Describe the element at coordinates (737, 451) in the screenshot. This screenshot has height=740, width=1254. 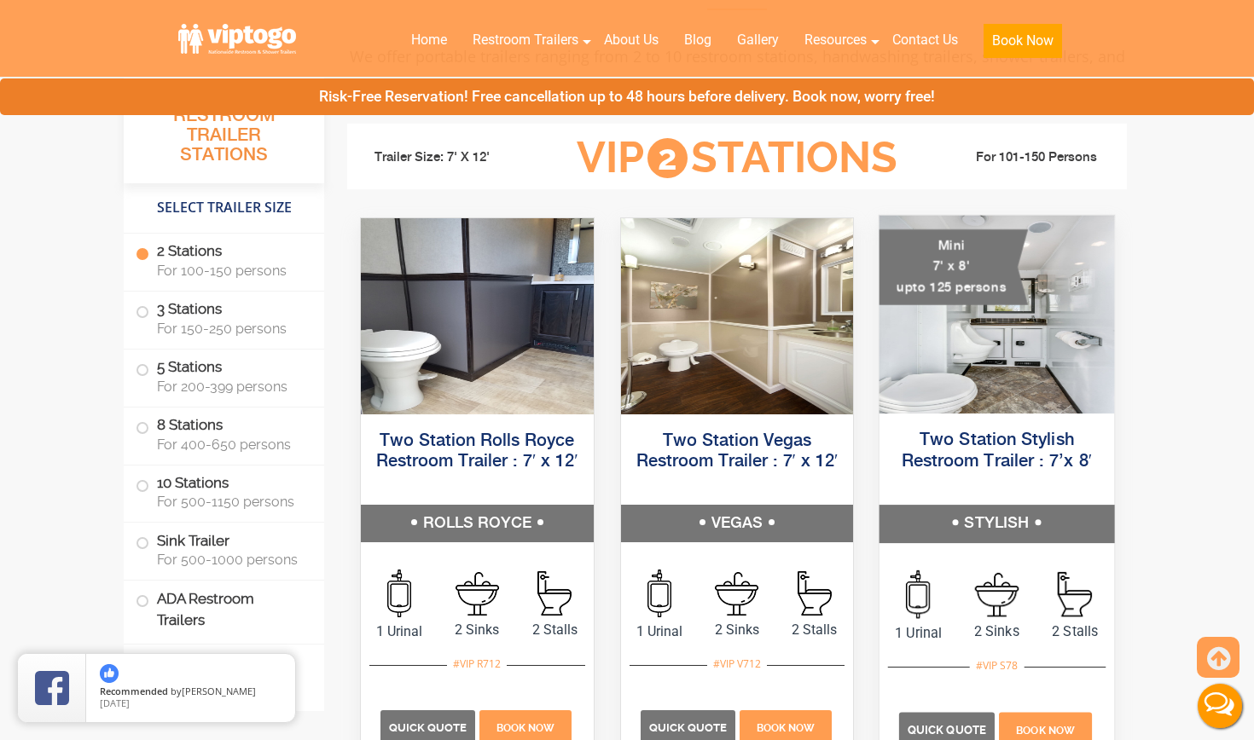
I see `a: Two Station Vegas Restroom Trailer : 7′ x 12′` at that location.